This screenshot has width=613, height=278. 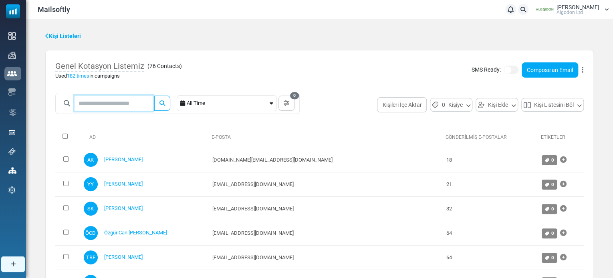 I want to click on img: email-templates-icon.svg, so click(x=12, y=92).